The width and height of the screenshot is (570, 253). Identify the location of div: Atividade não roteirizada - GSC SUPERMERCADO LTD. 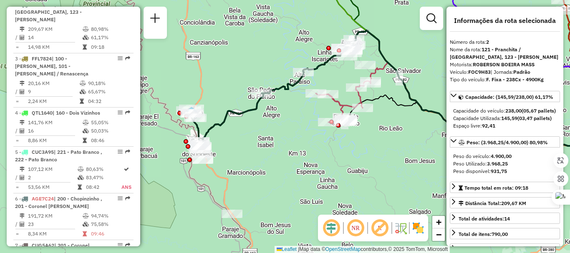
(201, 146).